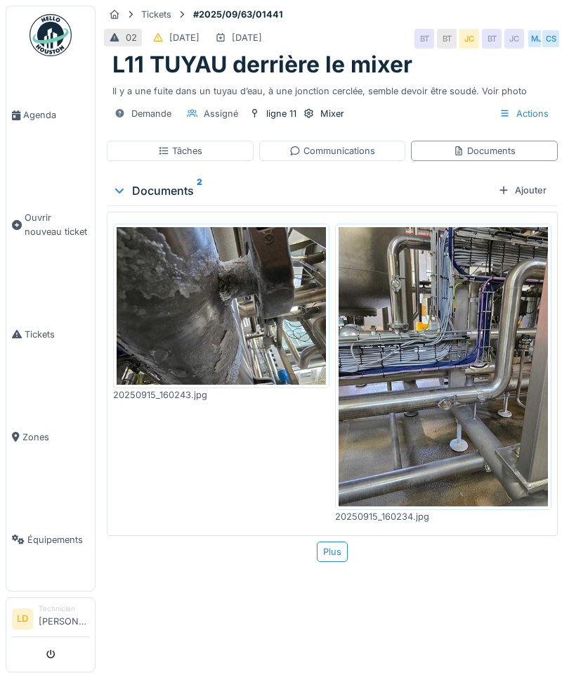 The height and width of the screenshot is (678, 569). Describe the element at coordinates (221, 113) in the screenshot. I see `div: Assigné` at that location.